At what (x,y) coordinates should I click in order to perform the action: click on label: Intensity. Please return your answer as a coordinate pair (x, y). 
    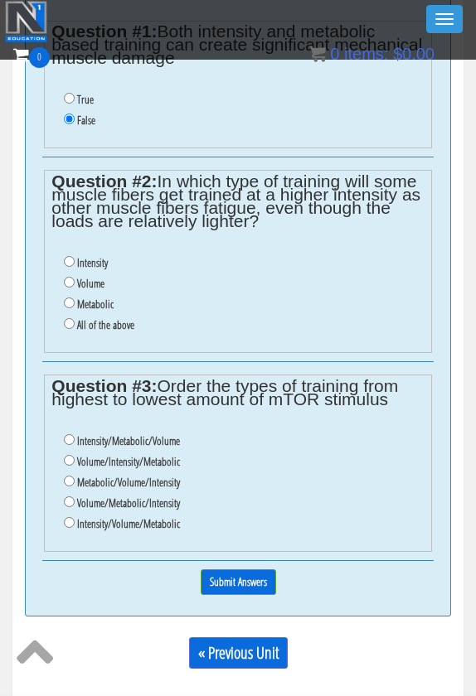
    Looking at the image, I should click on (92, 263).